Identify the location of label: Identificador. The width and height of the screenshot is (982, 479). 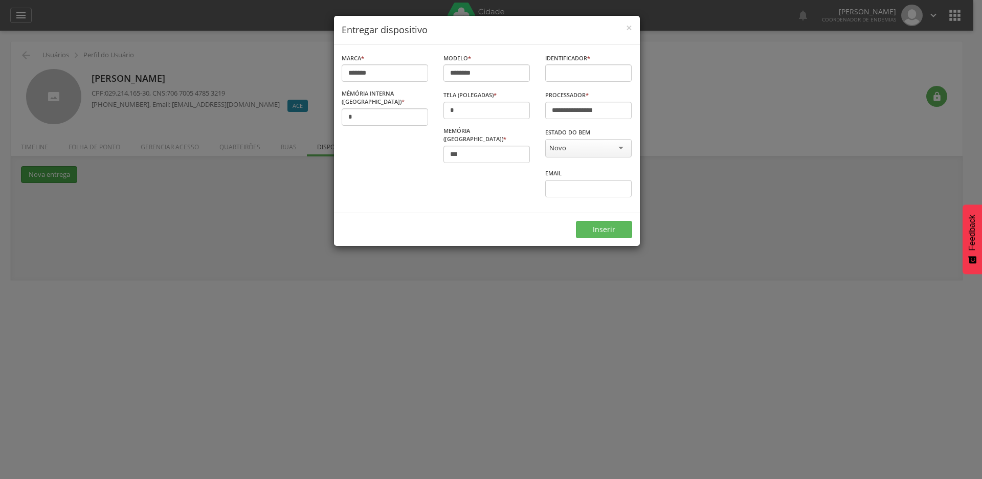
(568, 58).